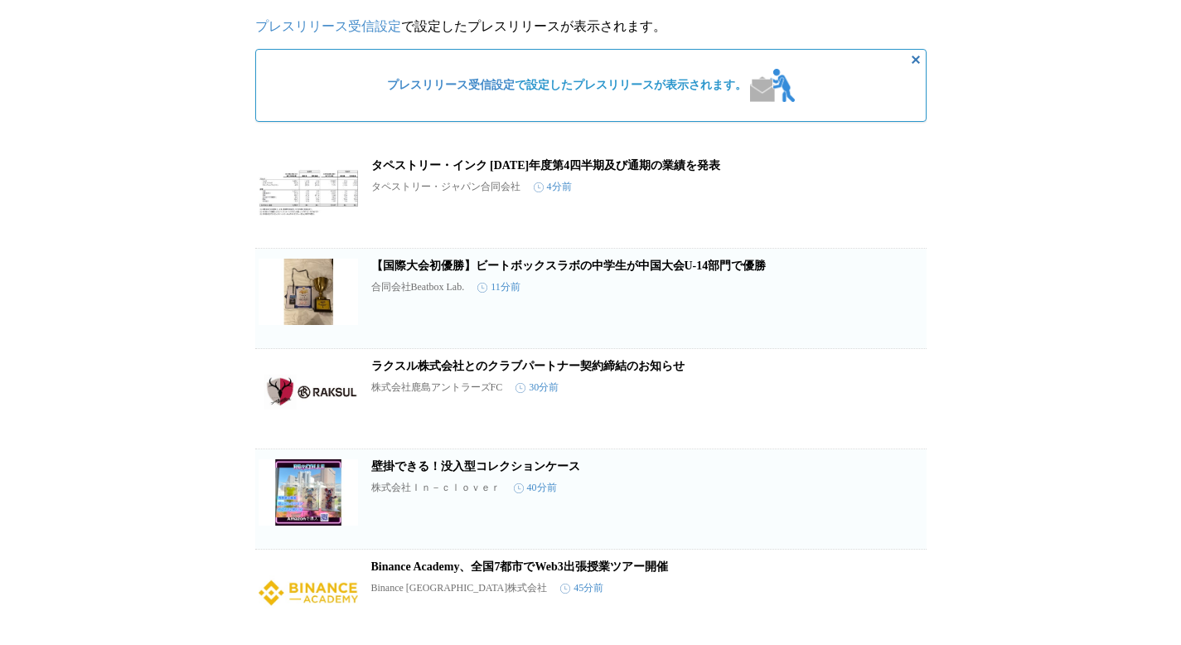 The image size is (1181, 645). Describe the element at coordinates (569, 265) in the screenshot. I see `a: 【国際大会初優勝】ビートボックスラボの中学生が中国大会U-14部門で優勝` at that location.